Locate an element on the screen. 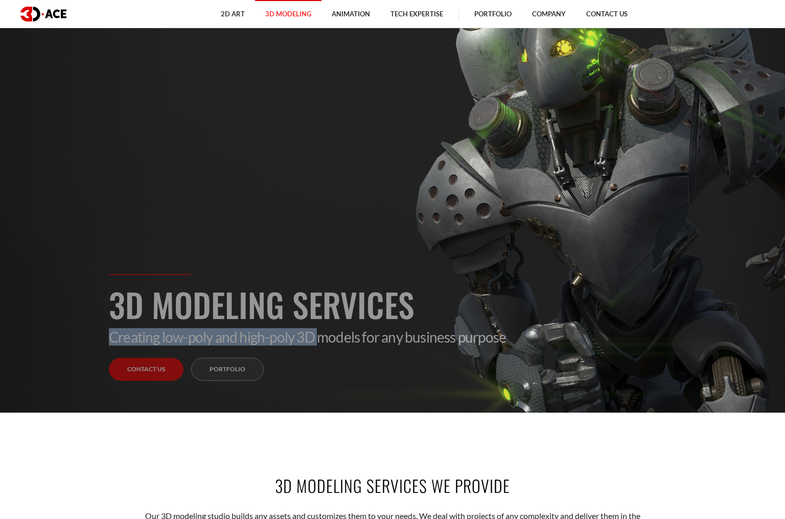 This screenshot has height=519, width=785. p: Creating low-poly and high-poly 3D models for any business purpose is located at coordinates (392, 337).